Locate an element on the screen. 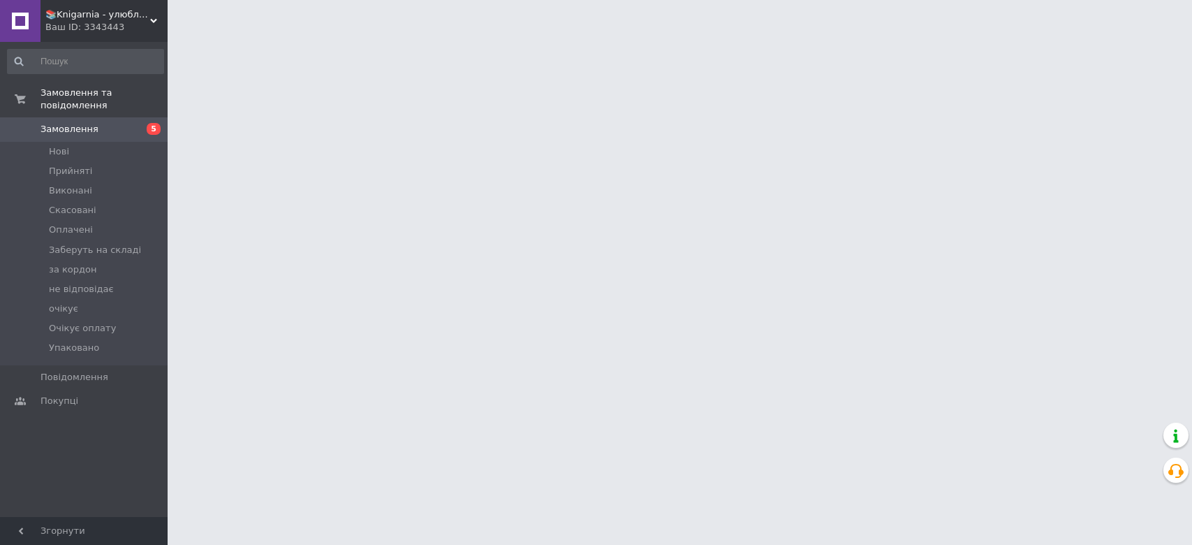  span: Скасовані is located at coordinates (73, 210).